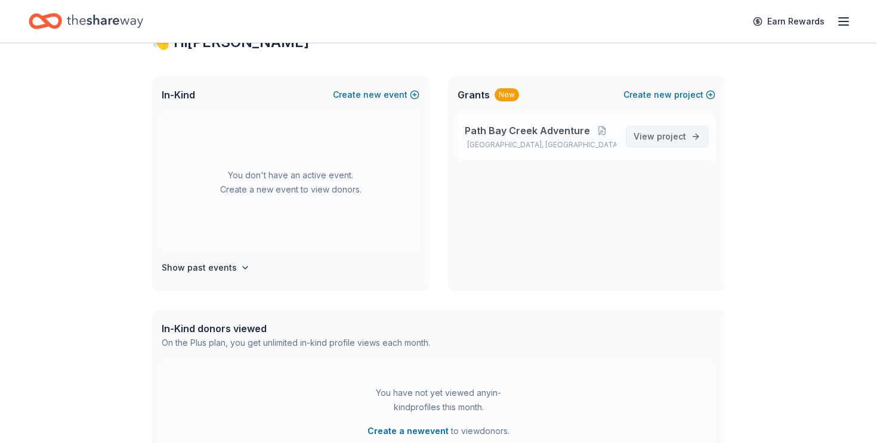  Describe the element at coordinates (290, 183) in the screenshot. I see `div: You don't have an active event. Create a new event to view donors.` at that location.